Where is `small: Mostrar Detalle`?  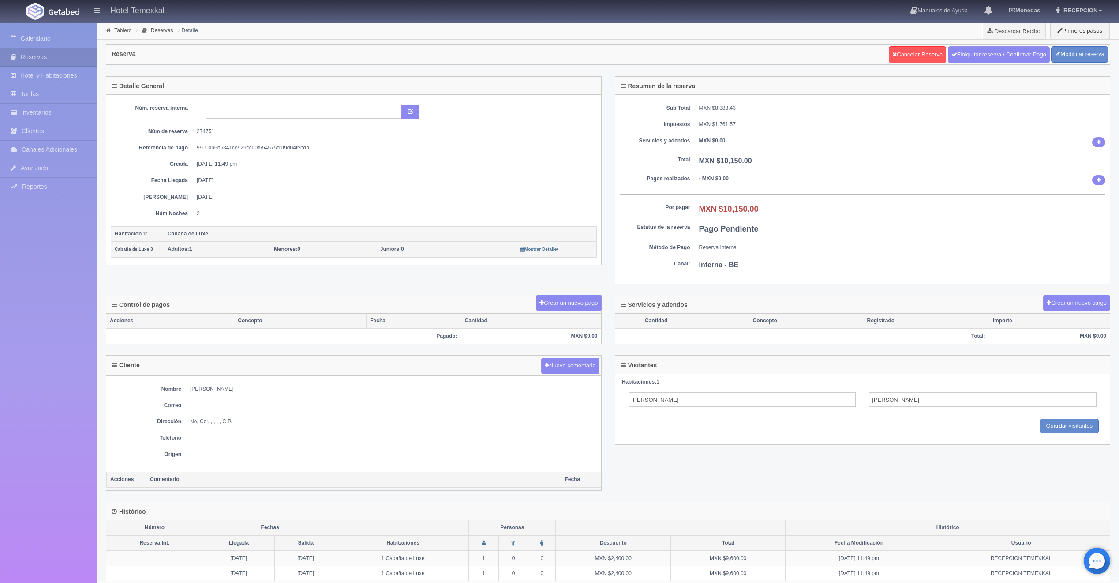
small: Mostrar Detalle is located at coordinates (539, 249).